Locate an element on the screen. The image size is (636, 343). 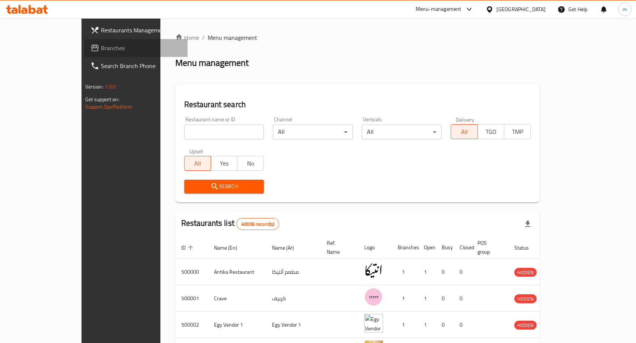
th: Logo is located at coordinates (375, 248).